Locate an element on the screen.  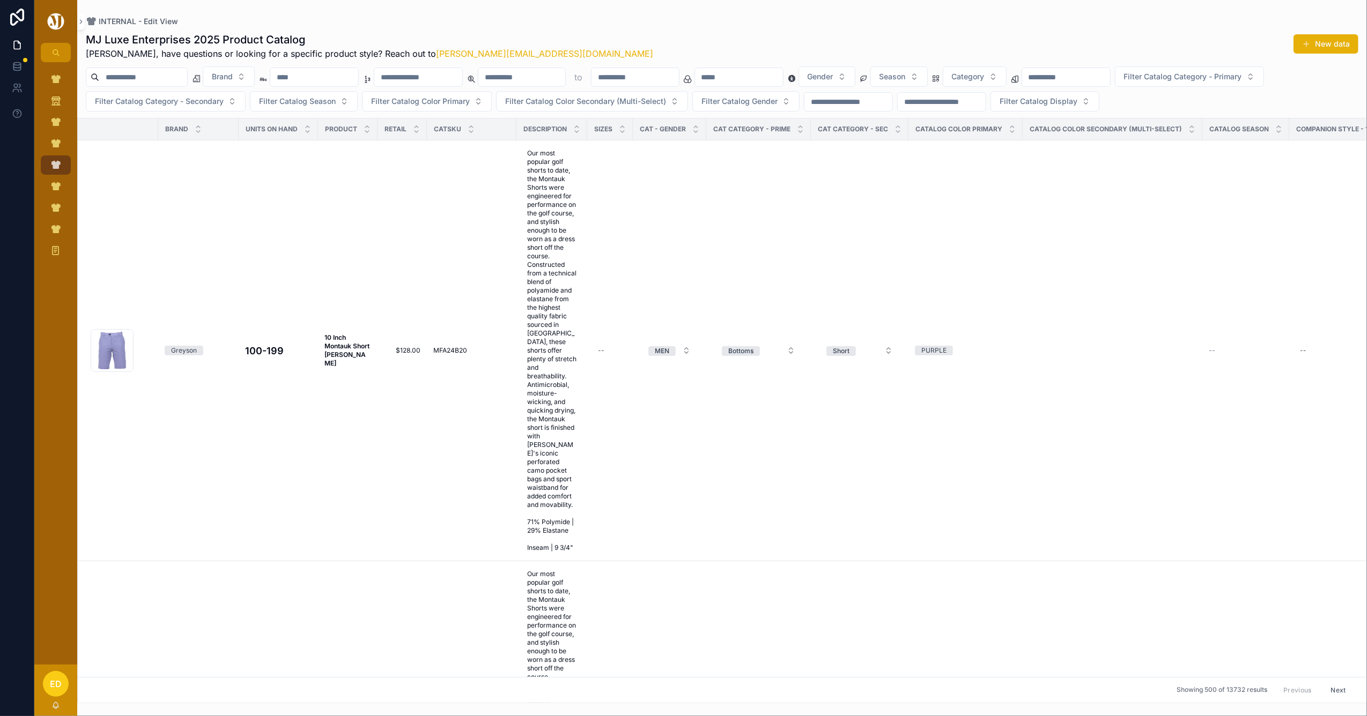
span: Catalog Color Secondary (Multi-Select) is located at coordinates (1106, 129).